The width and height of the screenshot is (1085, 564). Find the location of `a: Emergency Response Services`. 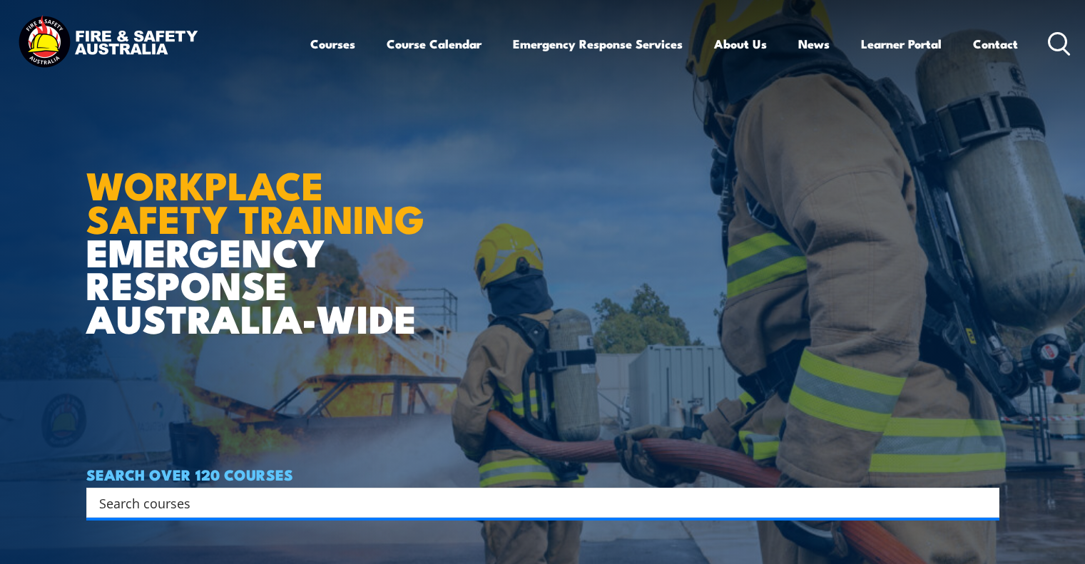

a: Emergency Response Services is located at coordinates (598, 44).